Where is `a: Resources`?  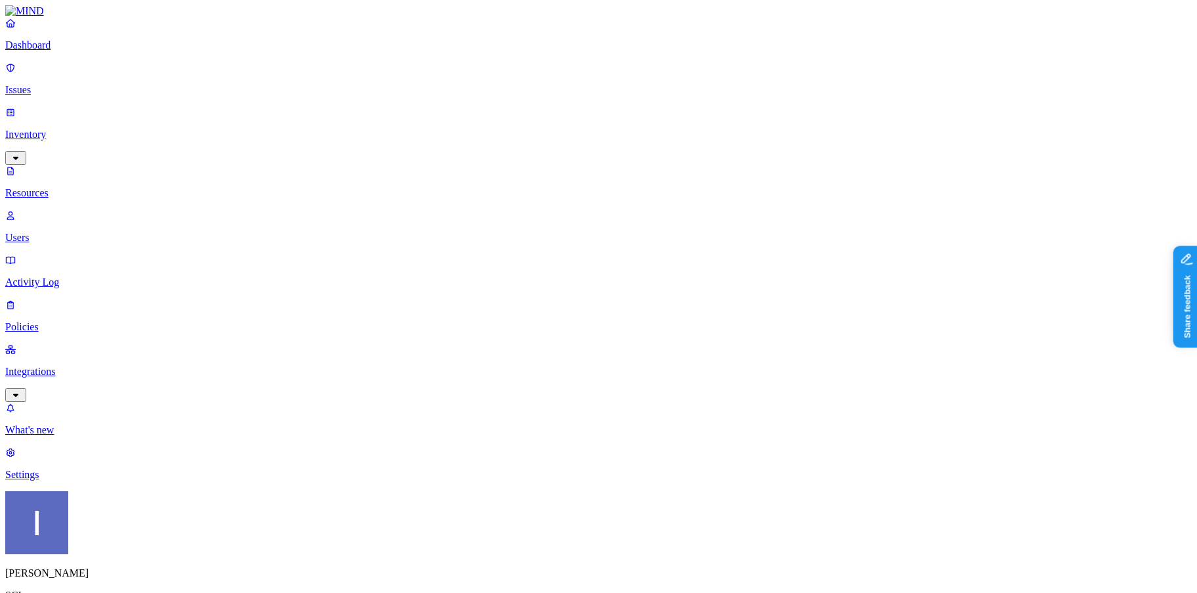 a: Resources is located at coordinates (599, 182).